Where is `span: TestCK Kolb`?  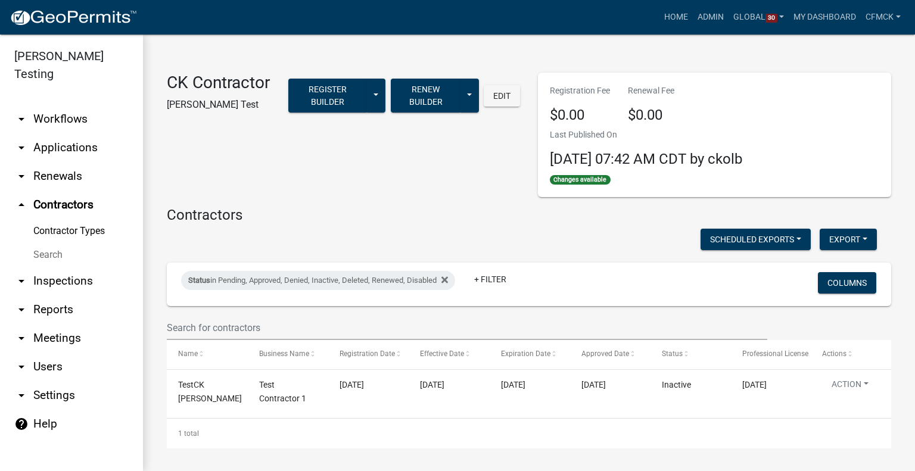 span: TestCK Kolb is located at coordinates (210, 391).